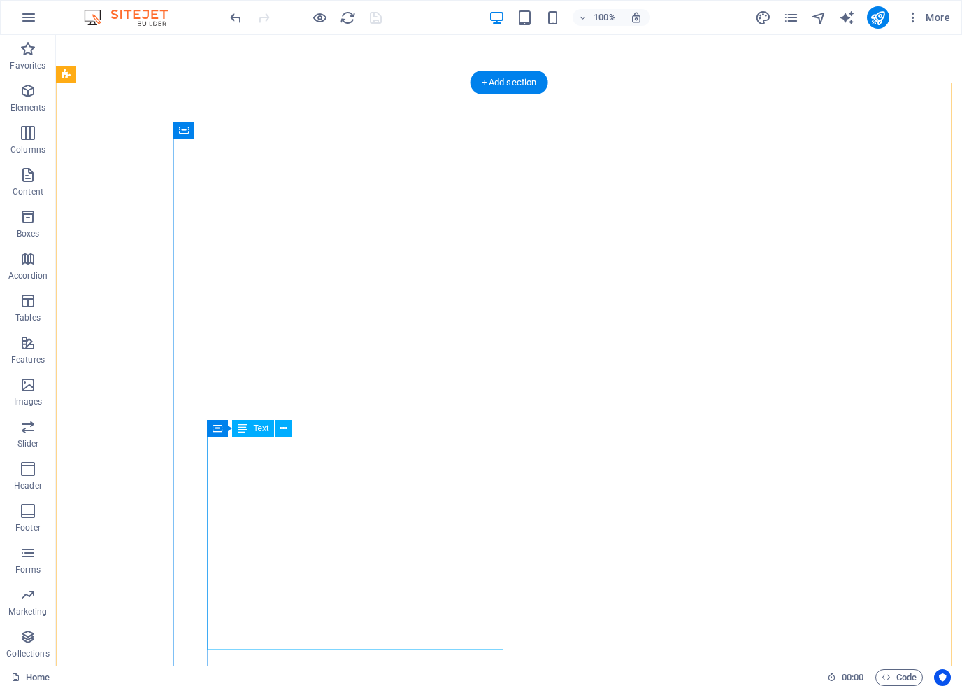 The width and height of the screenshot is (962, 688). Describe the element at coordinates (28, 318) in the screenshot. I see `p: Tables` at that location.